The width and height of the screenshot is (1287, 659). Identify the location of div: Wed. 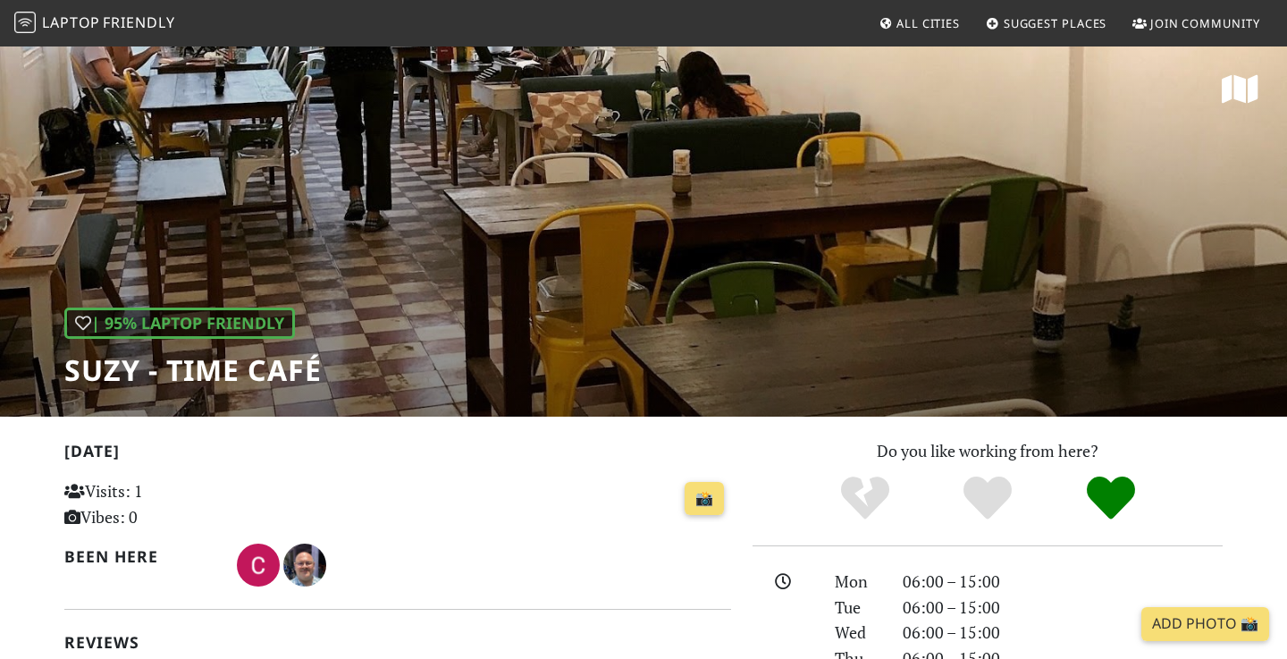
(858, 632).